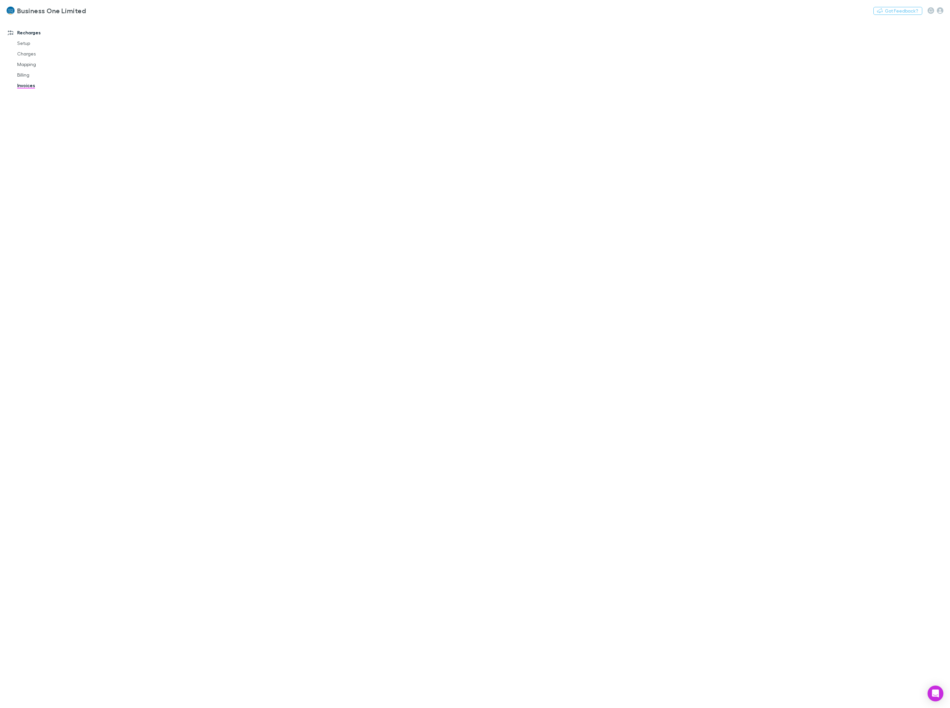 This screenshot has height=708, width=950. Describe the element at coordinates (49, 33) in the screenshot. I see `a: Recharges` at that location.